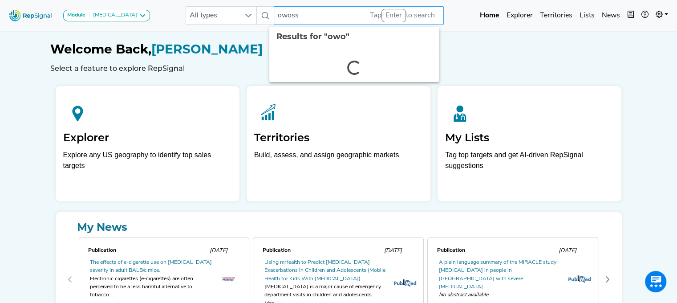  Describe the element at coordinates (403, 16) in the screenshot. I see `div: Tap to search` at that location.